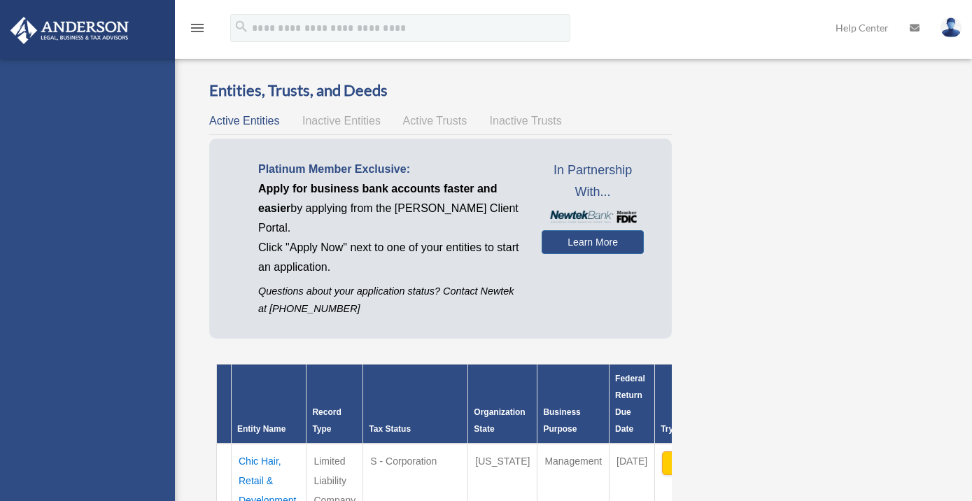  I want to click on a: Learn More, so click(593, 242).